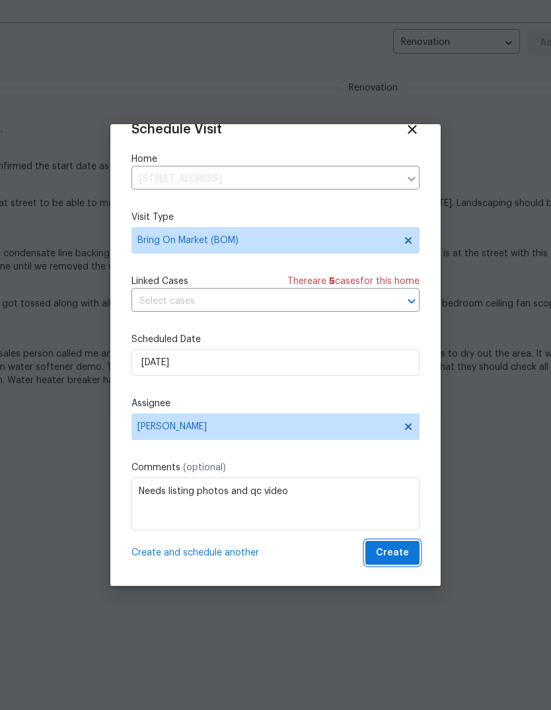  What do you see at coordinates (276, 159) in the screenshot?
I see `label: Home` at bounding box center [276, 159].